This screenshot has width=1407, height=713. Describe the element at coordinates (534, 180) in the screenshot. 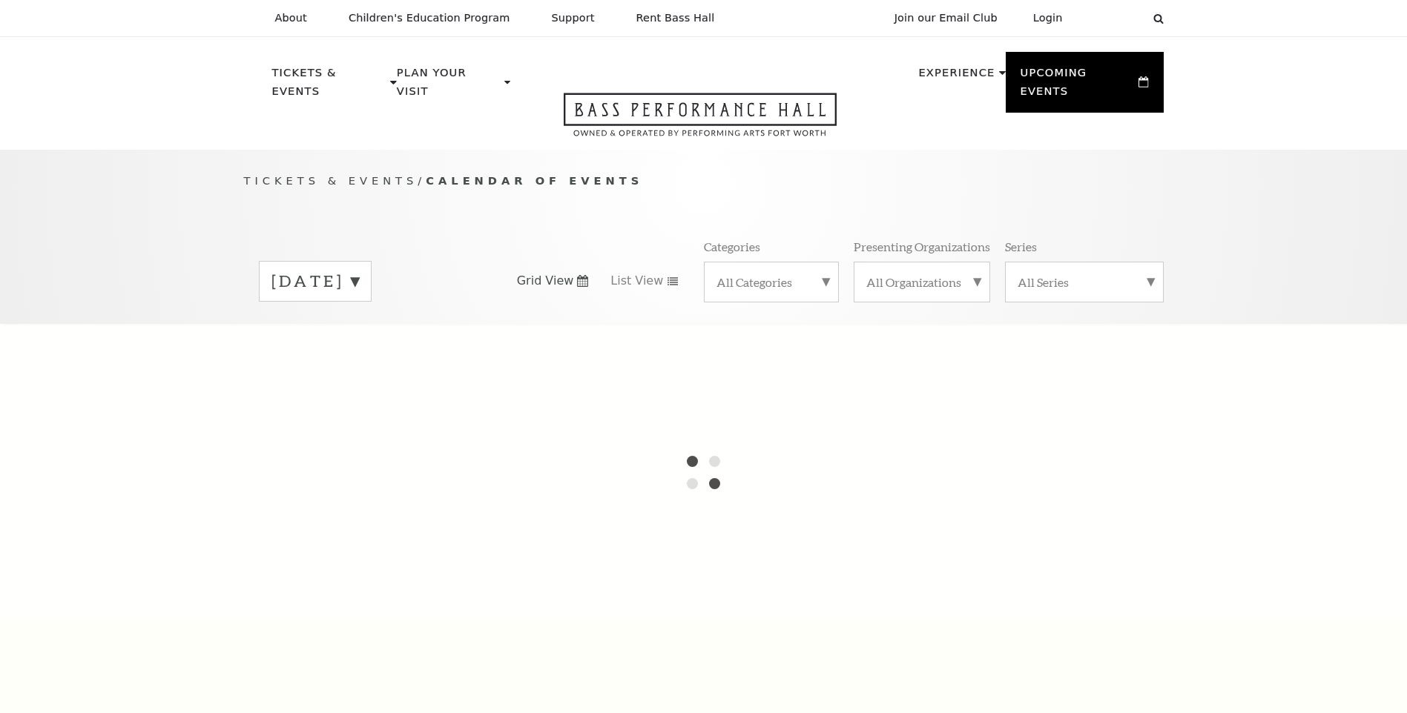

I see `span: Calendar of Events` at that location.